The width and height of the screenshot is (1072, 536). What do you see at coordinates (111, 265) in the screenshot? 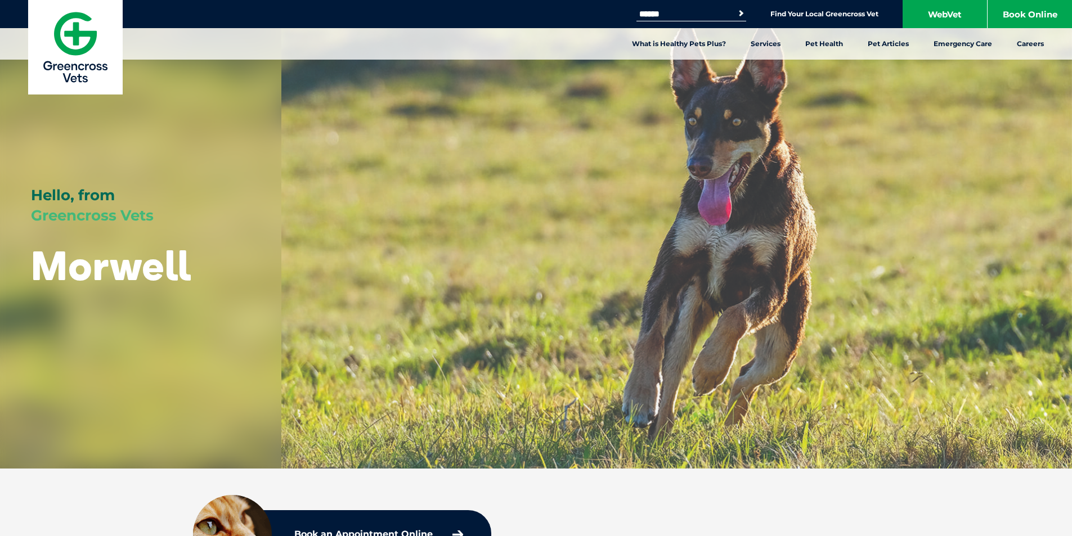
I see `h1: Morwell` at bounding box center [111, 265].